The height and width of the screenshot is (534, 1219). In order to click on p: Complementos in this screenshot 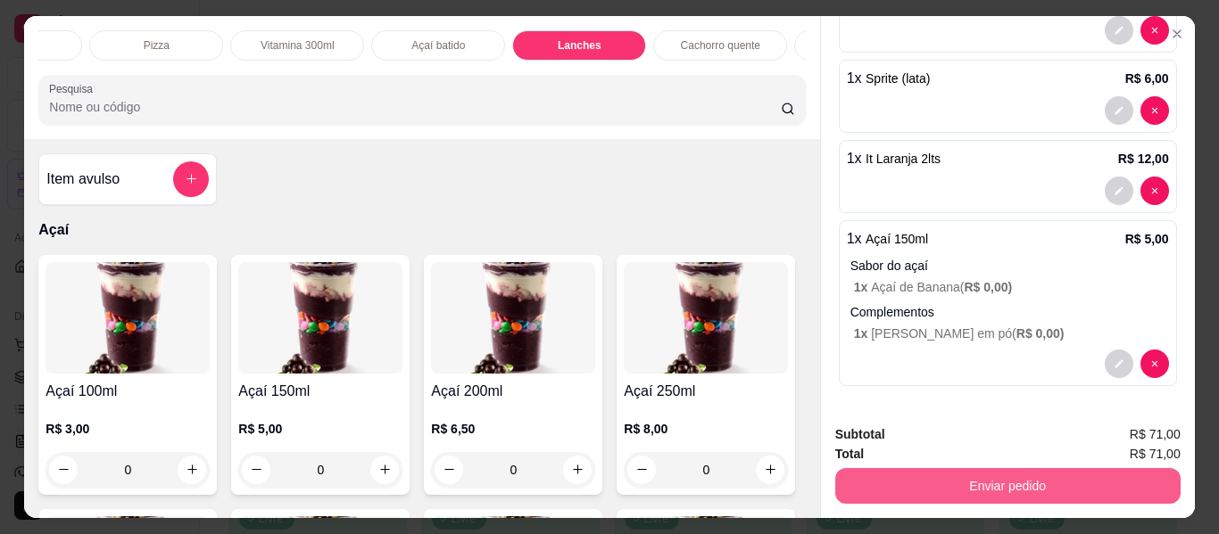, I will do `click(1009, 312)`.